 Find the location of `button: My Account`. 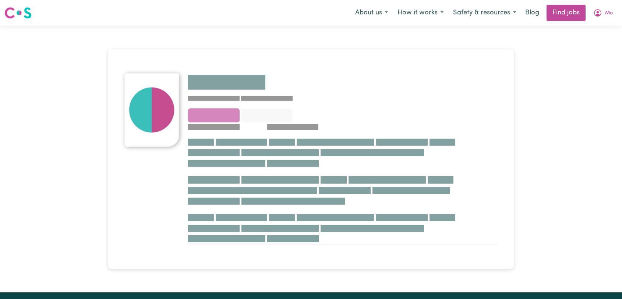

button: My Account is located at coordinates (603, 13).